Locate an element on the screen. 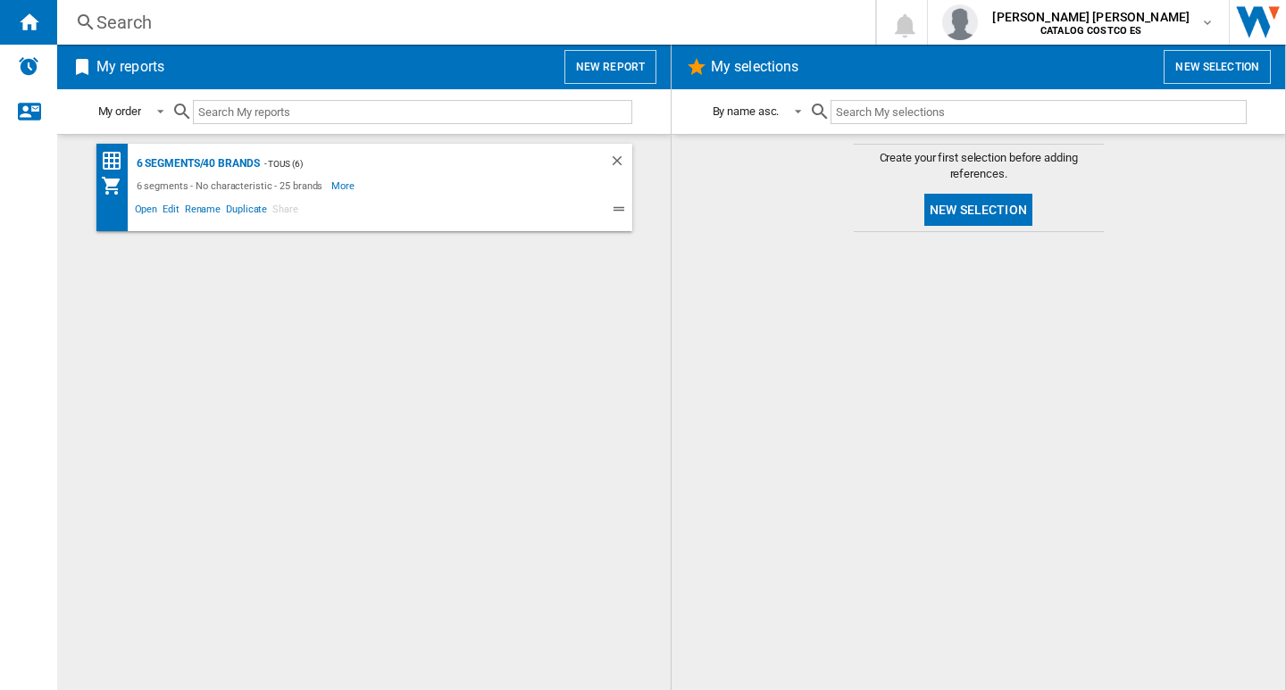 The image size is (1286, 690). input: Search My selections is located at coordinates (1038, 112).